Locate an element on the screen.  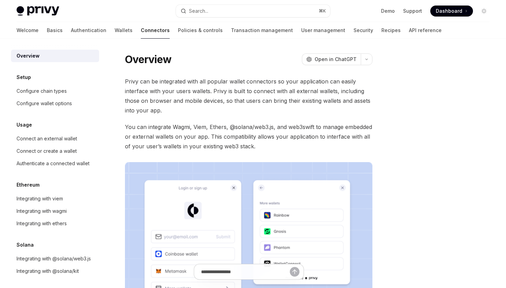
button: Open in ChatGPT is located at coordinates (331, 59).